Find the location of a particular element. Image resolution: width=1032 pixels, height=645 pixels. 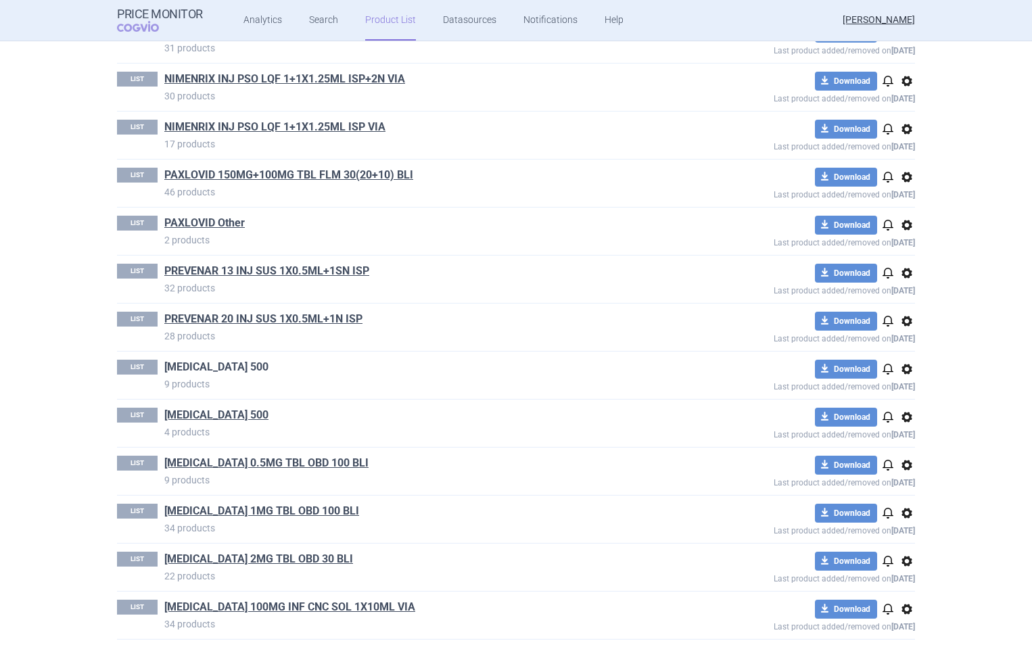

p: 28 products is located at coordinates (420, 336).